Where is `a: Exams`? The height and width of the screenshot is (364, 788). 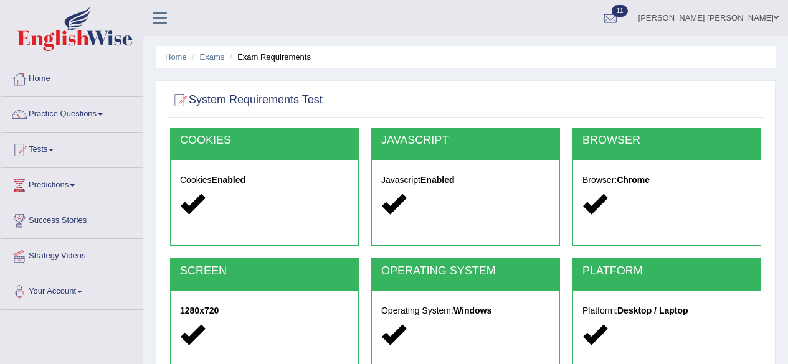 a: Exams is located at coordinates (212, 57).